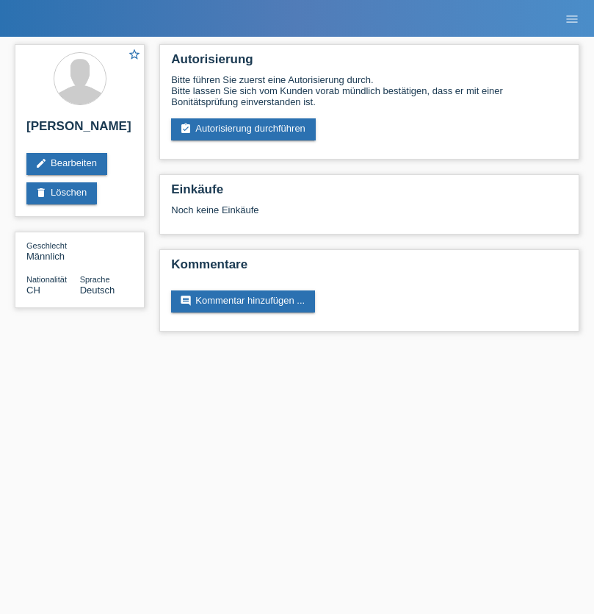  What do you see at coordinates (370, 268) in the screenshot?
I see `h2: Kommentare` at bounding box center [370, 268].